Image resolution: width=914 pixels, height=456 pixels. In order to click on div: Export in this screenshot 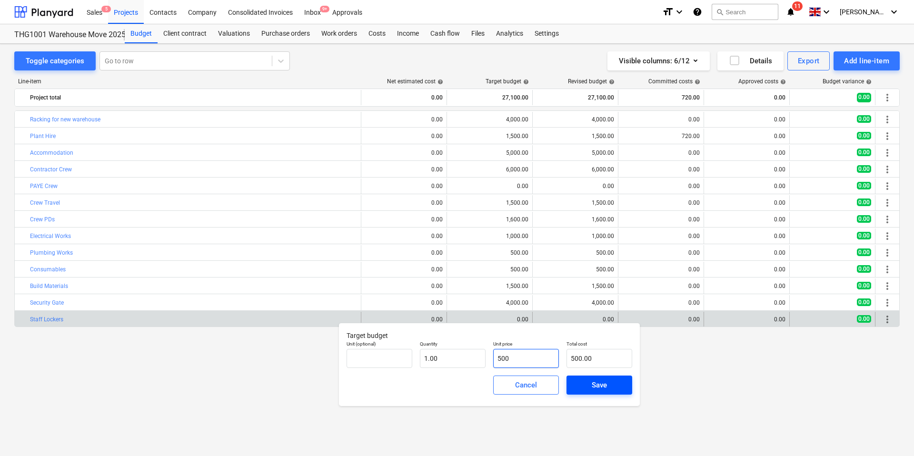, I will do `click(808, 61)`.